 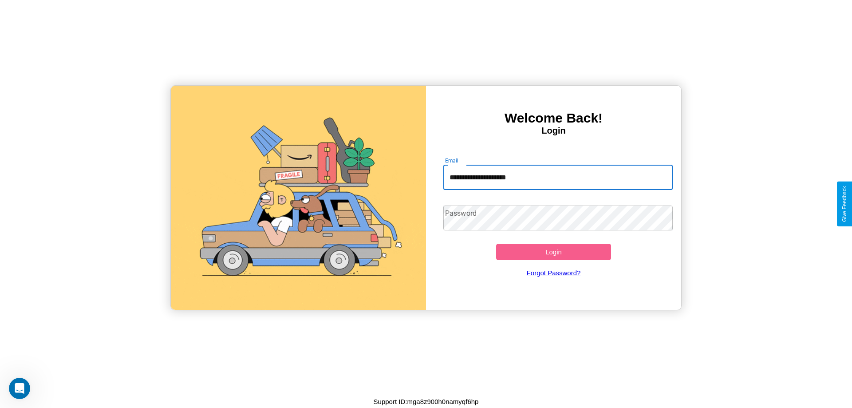 What do you see at coordinates (553, 252) in the screenshot?
I see `button: Login` at bounding box center [553, 252].